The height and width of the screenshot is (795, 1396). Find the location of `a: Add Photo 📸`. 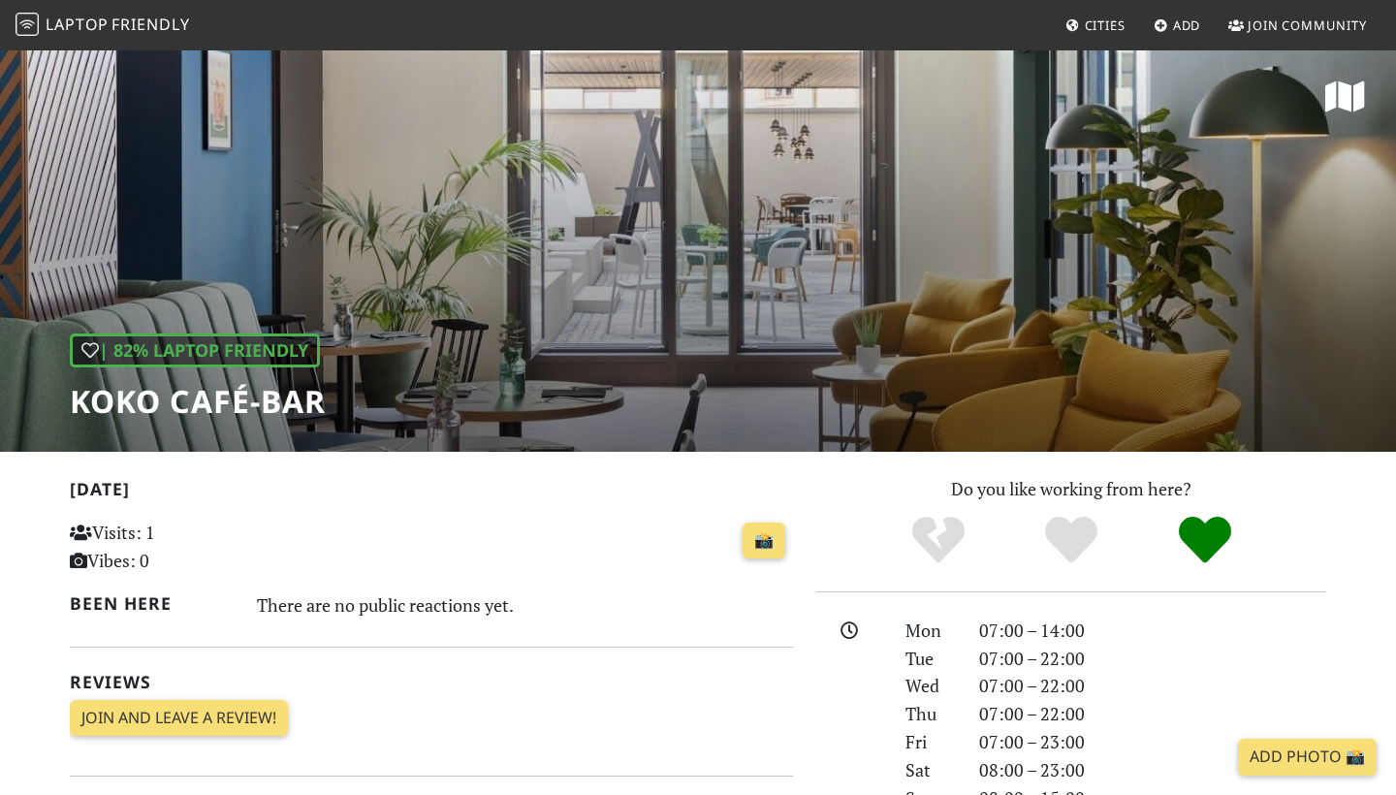

a: Add Photo 📸 is located at coordinates (1307, 757).